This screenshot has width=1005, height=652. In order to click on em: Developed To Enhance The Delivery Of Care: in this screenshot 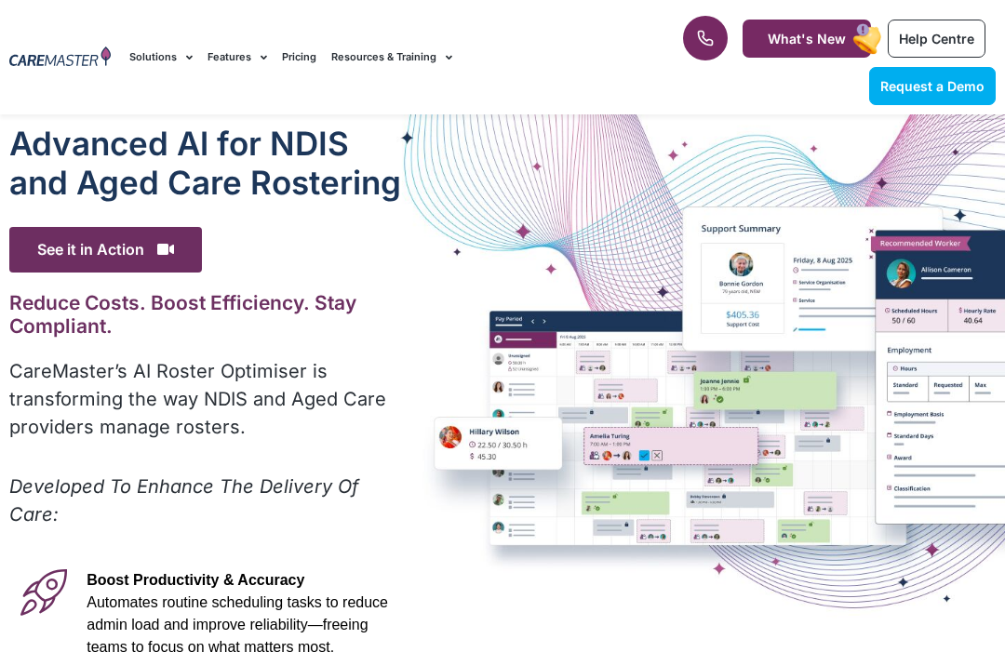, I will do `click(183, 501)`.